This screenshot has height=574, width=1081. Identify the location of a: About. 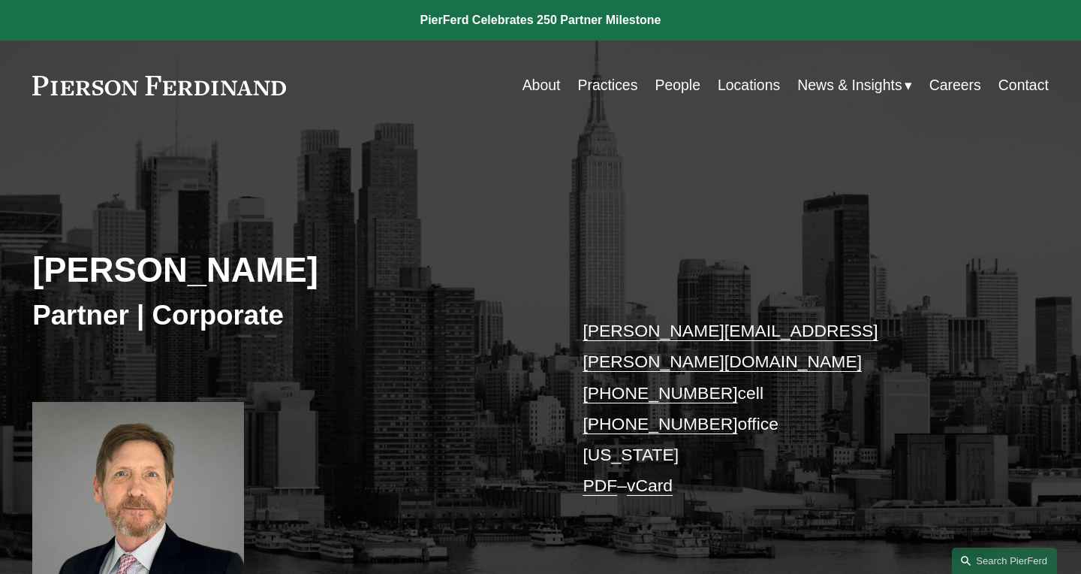
(541, 85).